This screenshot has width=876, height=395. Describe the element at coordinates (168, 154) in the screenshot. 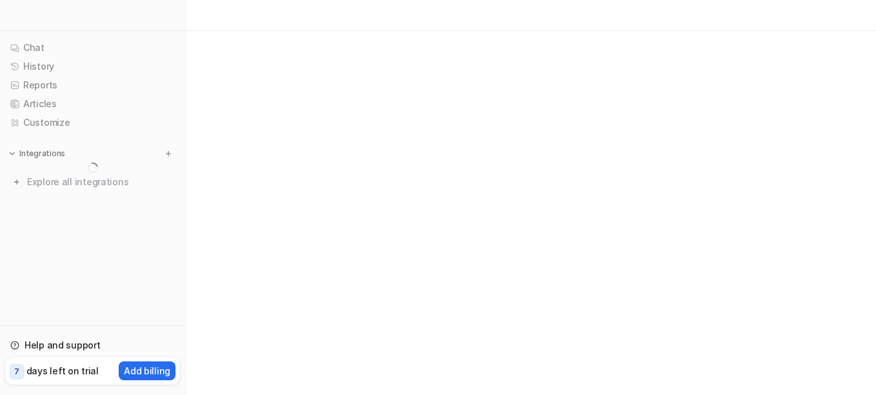

I see `img: menu_add.svg` at that location.